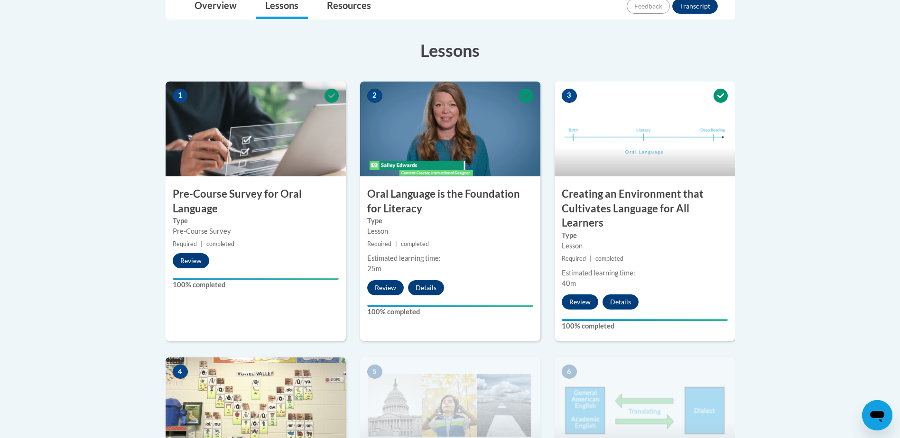 This screenshot has height=438, width=900. I want to click on span: 6, so click(569, 372).